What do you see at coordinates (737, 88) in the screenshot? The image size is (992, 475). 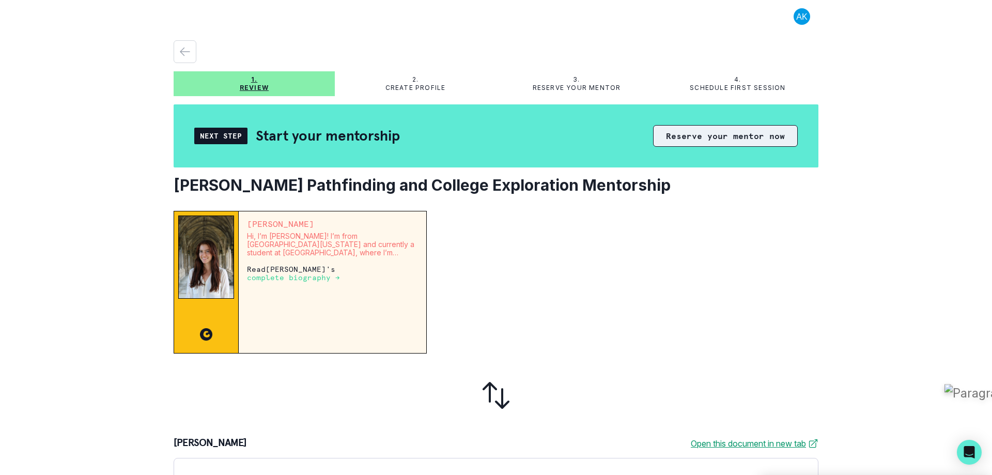 I see `p: Schedule first session` at bounding box center [737, 88].